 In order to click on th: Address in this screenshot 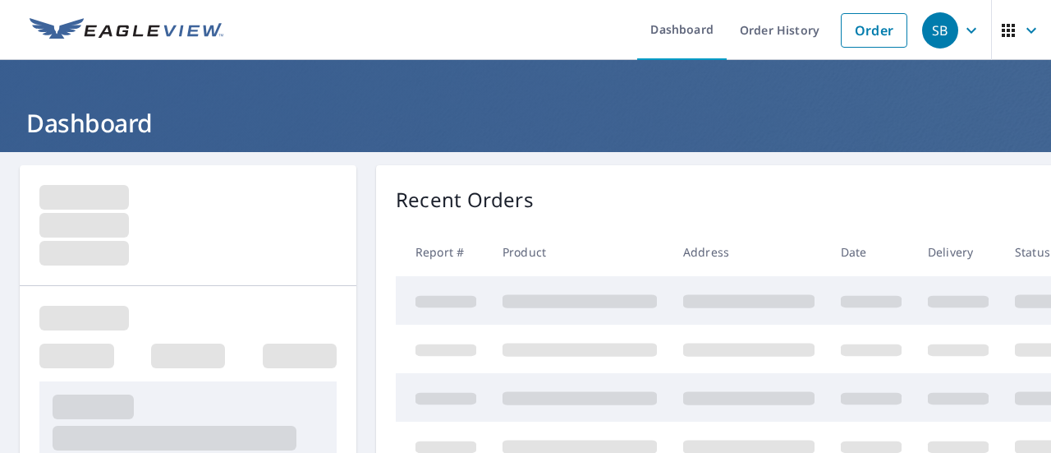, I will do `click(749, 251)`.